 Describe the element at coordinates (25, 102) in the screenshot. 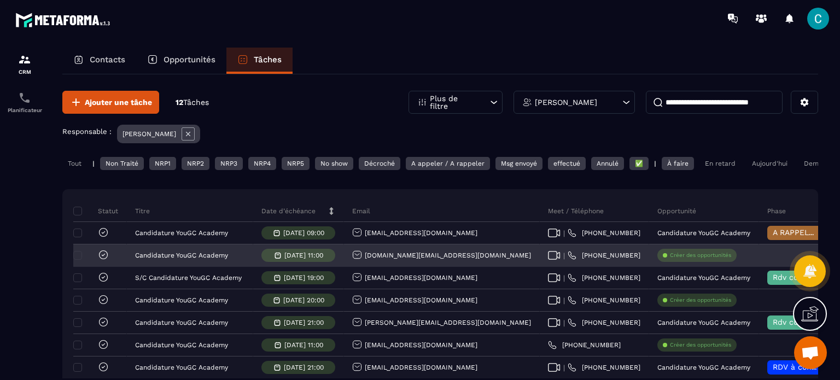

I see `a: schedulerschedulerPlanificateur` at that location.